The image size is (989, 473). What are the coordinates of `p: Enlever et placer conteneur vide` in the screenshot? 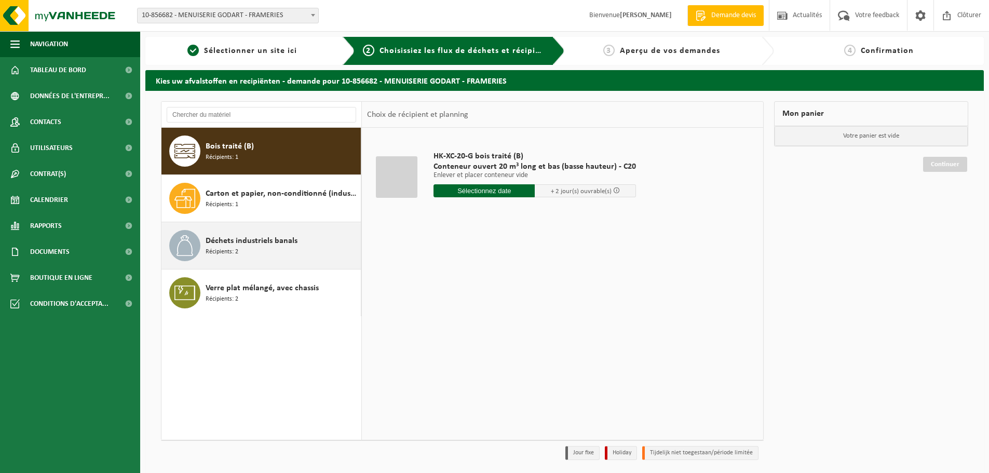 It's located at (535, 176).